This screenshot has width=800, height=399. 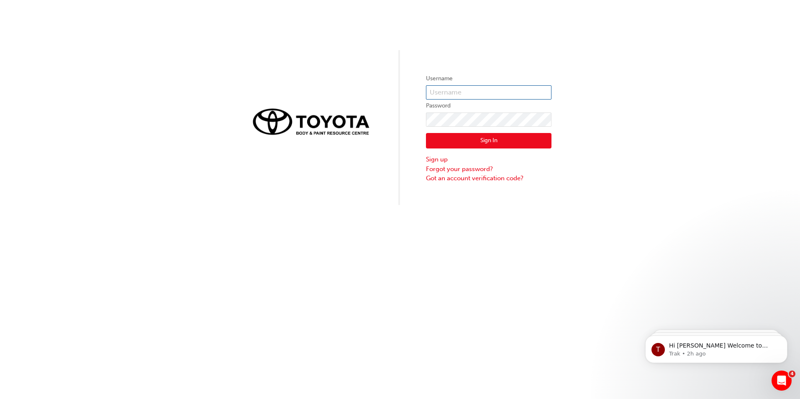 I want to click on img: Trak, so click(x=311, y=121).